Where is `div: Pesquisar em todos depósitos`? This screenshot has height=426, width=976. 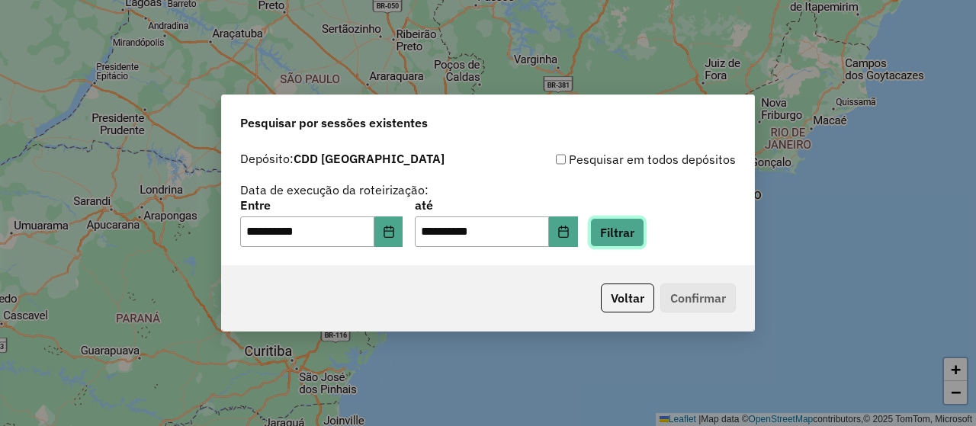 div: Pesquisar em todos depósitos is located at coordinates (612, 159).